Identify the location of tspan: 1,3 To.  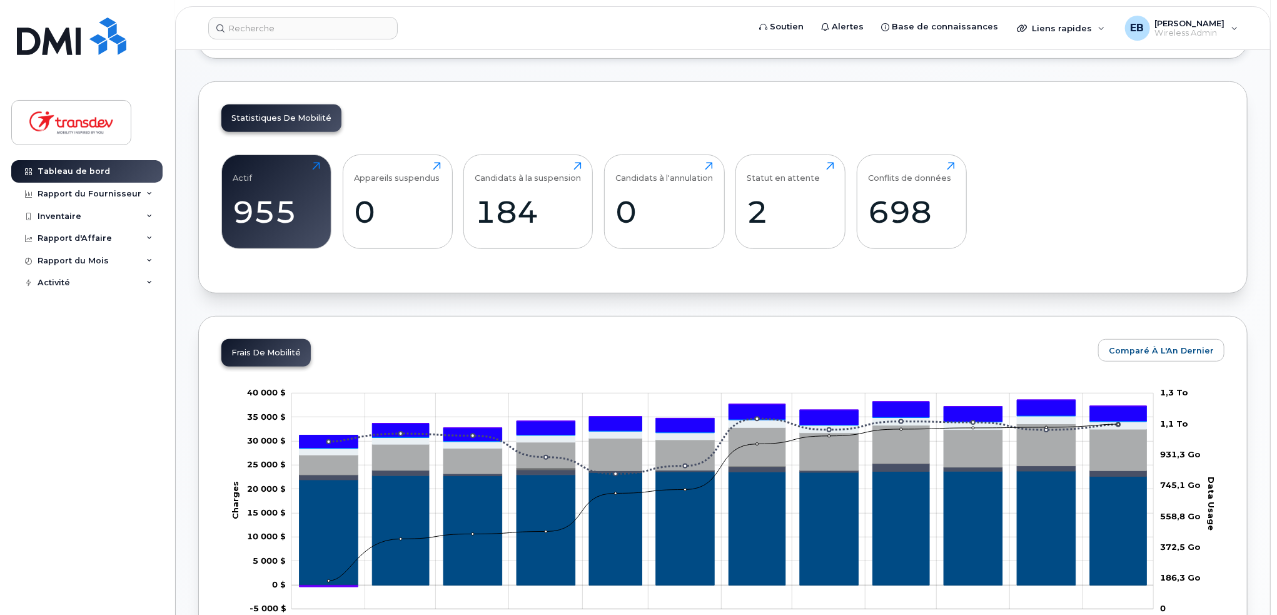
(1174, 393).